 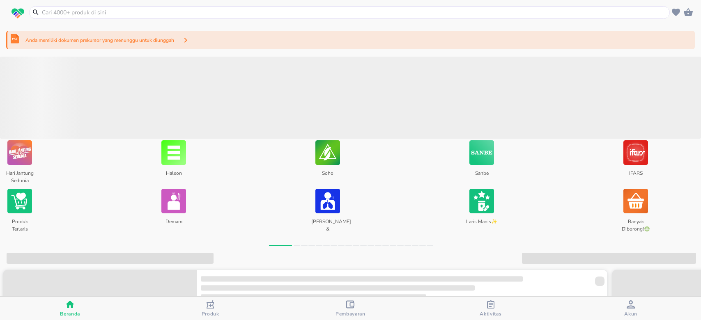 I want to click on p: Laris Manis✨, so click(x=481, y=223).